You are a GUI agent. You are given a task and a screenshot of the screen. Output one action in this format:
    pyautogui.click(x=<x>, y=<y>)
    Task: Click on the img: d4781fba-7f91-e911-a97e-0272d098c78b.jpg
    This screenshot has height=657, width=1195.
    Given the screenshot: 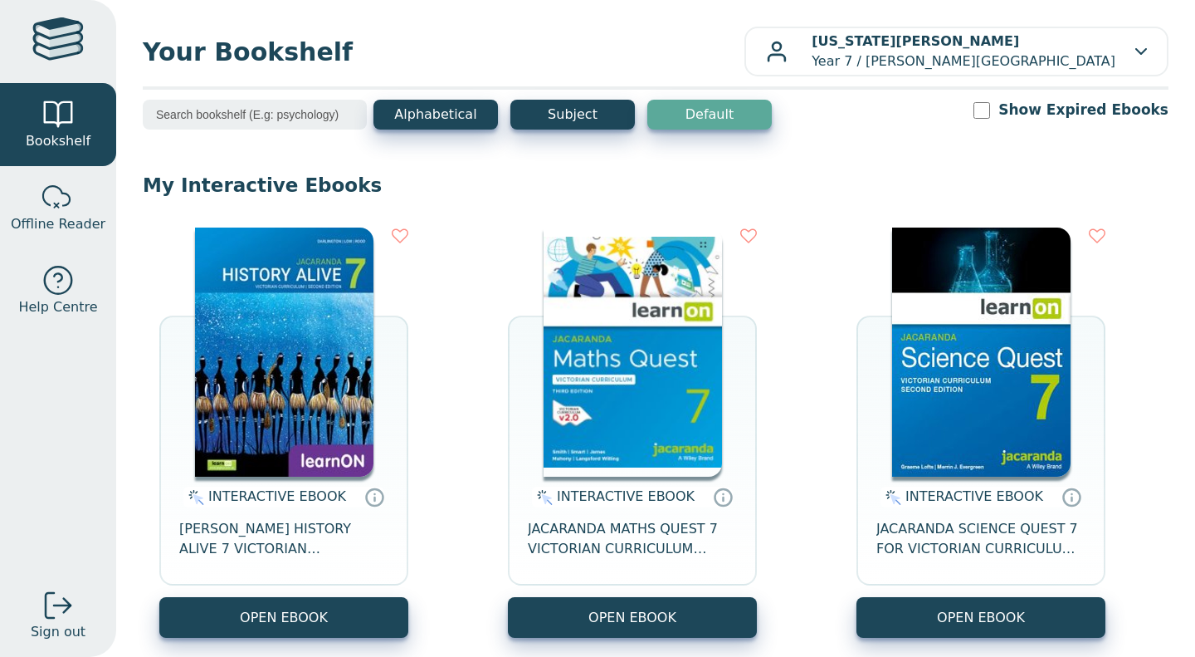 What is the action you would take?
    pyautogui.click(x=284, y=352)
    